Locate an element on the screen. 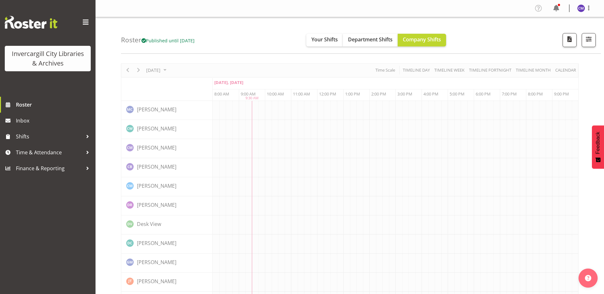 Image resolution: width=604 pixels, height=294 pixels. span: Company Shifts is located at coordinates (422, 39).